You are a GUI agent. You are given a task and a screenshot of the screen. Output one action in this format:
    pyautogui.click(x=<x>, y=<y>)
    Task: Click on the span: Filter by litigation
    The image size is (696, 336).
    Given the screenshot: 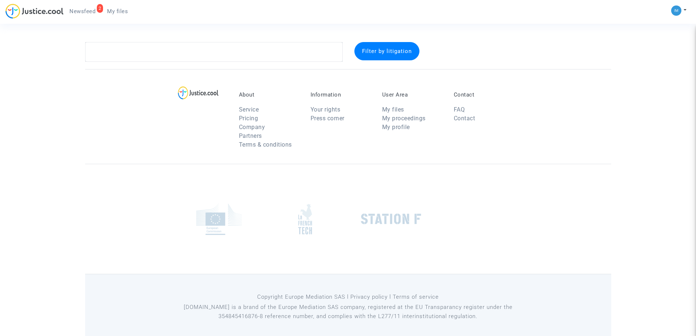 What is the action you would take?
    pyautogui.click(x=387, y=51)
    